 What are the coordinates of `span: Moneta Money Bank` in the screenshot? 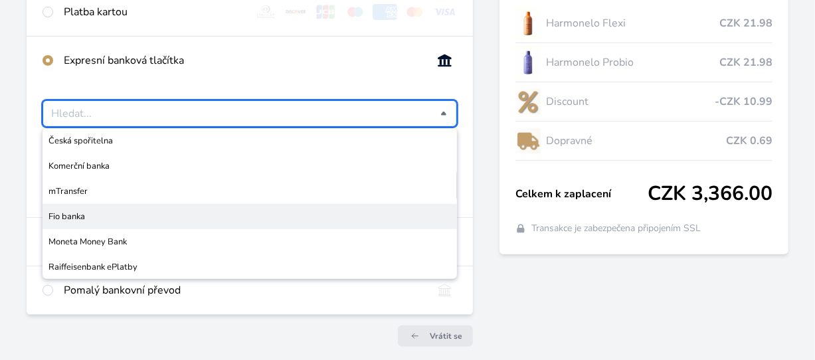 It's located at (250, 242).